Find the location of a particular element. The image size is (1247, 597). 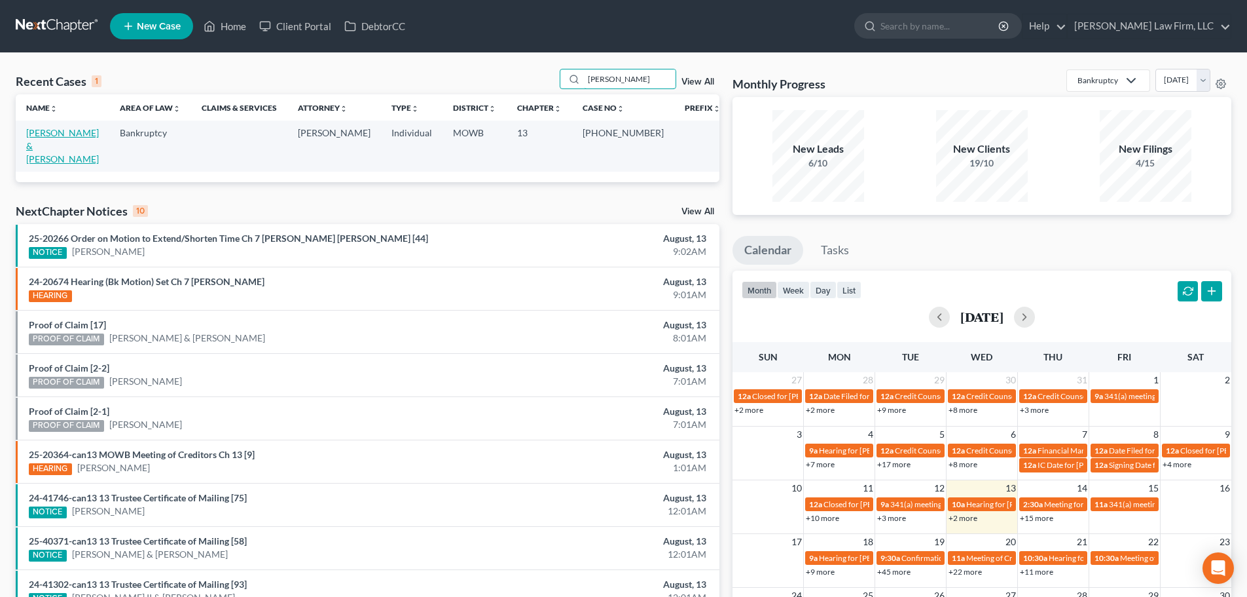

a: View All is located at coordinates (698, 82).